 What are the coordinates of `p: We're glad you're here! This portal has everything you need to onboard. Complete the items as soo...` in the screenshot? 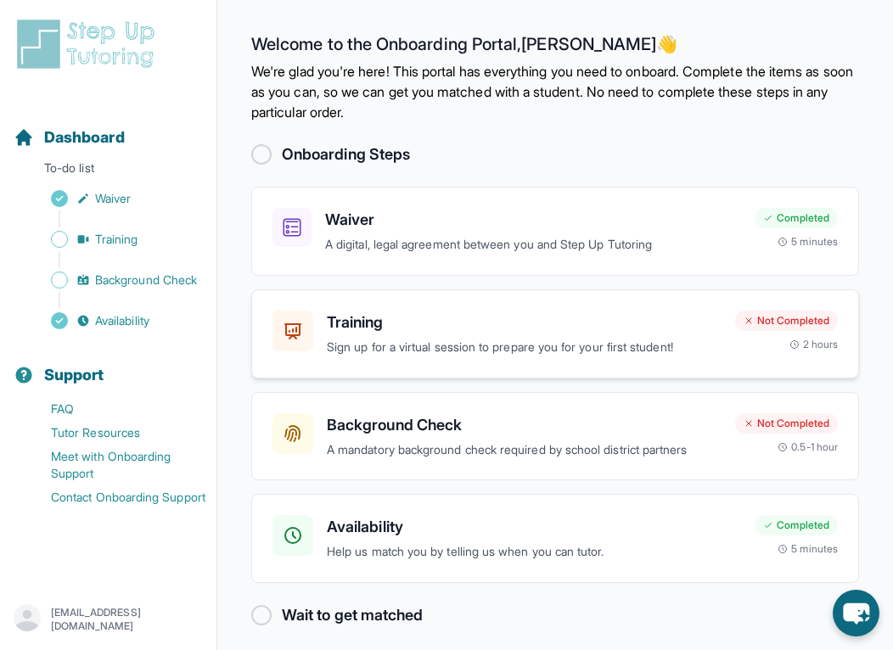 It's located at (555, 92).